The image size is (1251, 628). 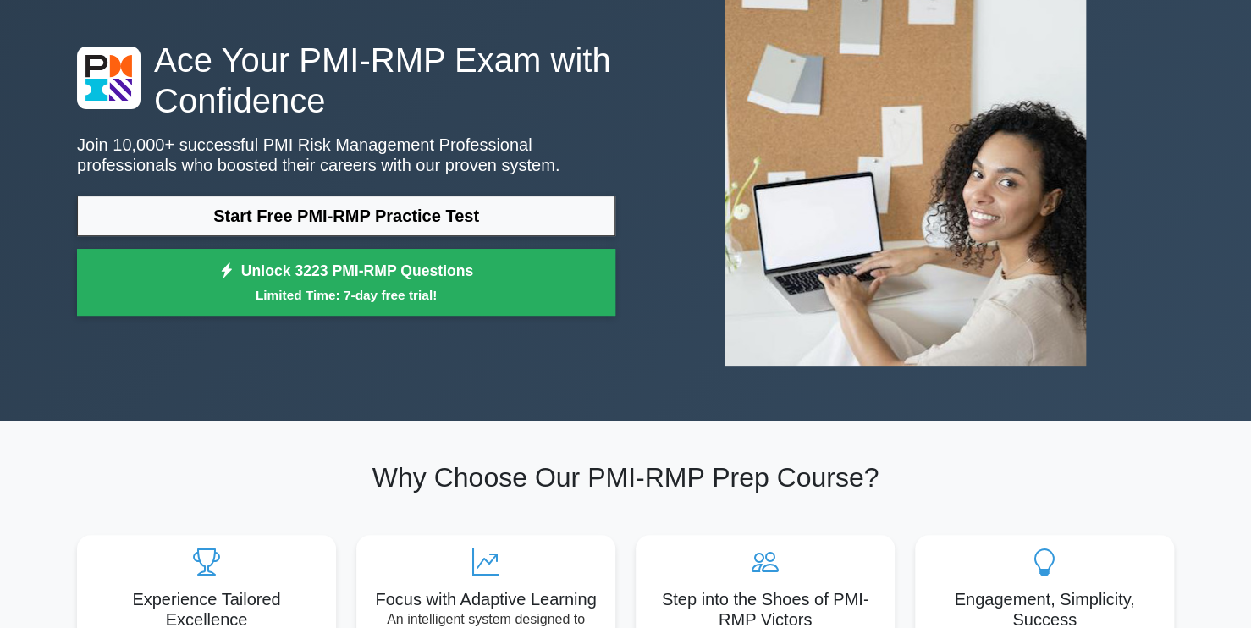 I want to click on h2: Why Choose Our PMI-RMP Prep Course?, so click(x=625, y=477).